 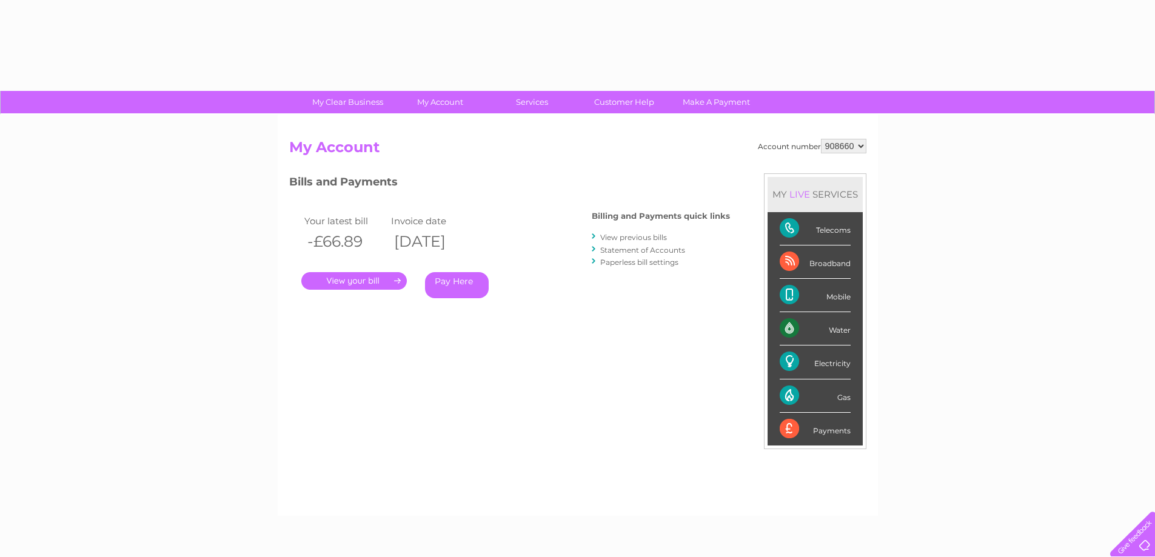 What do you see at coordinates (812, 146) in the screenshot?
I see `div: Account number` at bounding box center [812, 146].